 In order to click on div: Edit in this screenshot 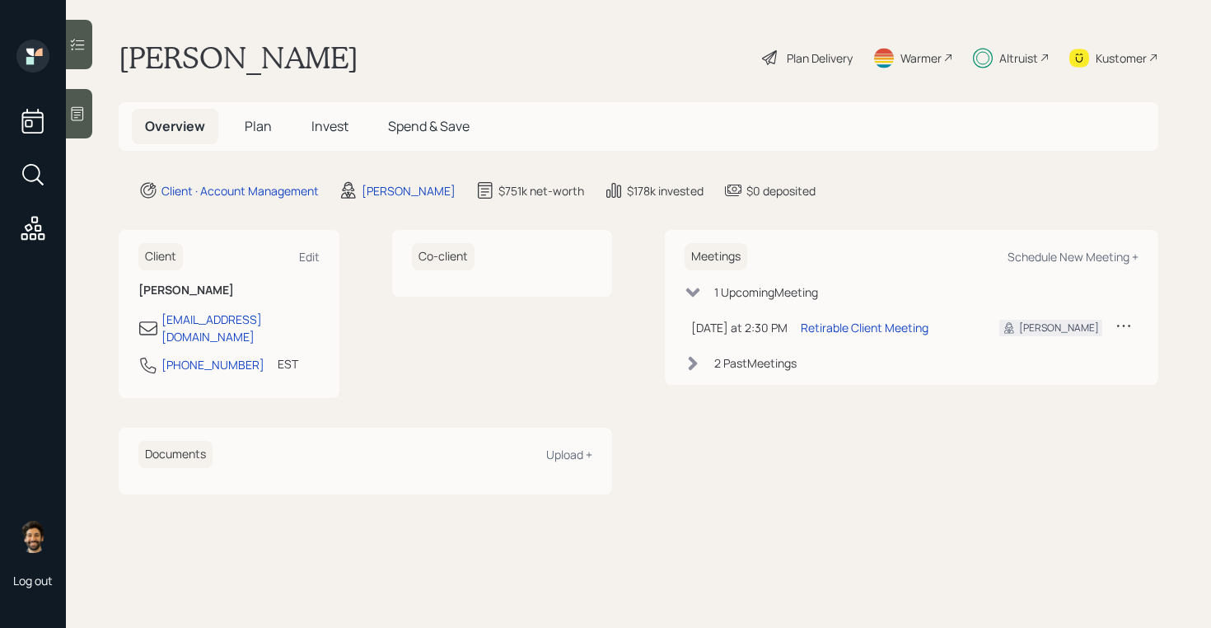, I will do `click(309, 256)`.